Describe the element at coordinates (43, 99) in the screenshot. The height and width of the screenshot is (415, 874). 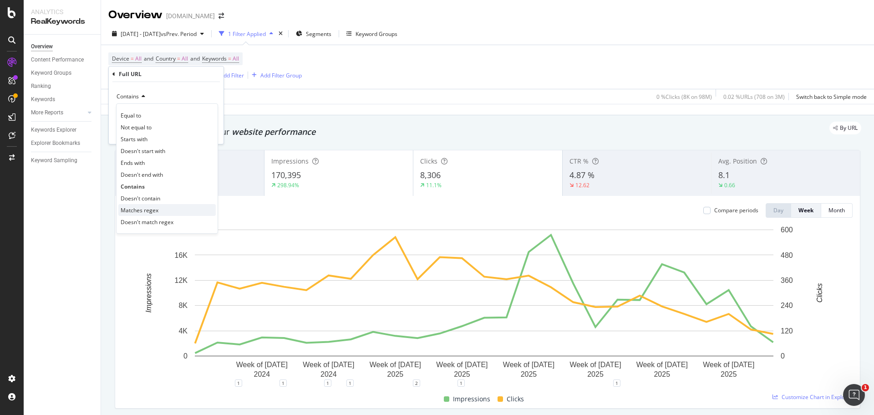
I see `div: Keywords` at that location.